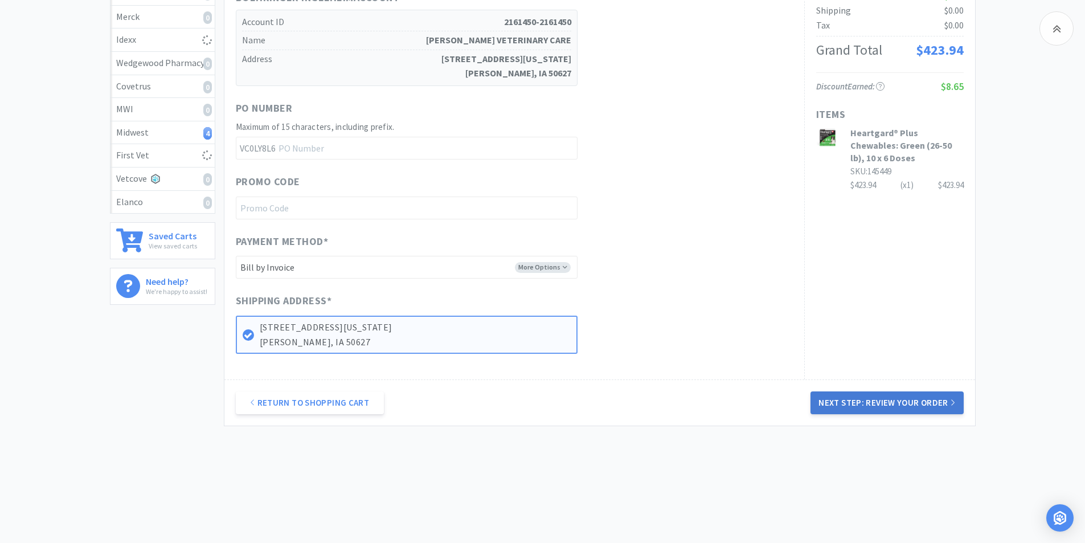 The image size is (1085, 543). I want to click on a: Wedgewood Pharmacy0, so click(162, 63).